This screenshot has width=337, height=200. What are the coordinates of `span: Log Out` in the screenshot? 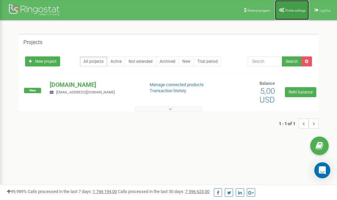 It's located at (325, 10).